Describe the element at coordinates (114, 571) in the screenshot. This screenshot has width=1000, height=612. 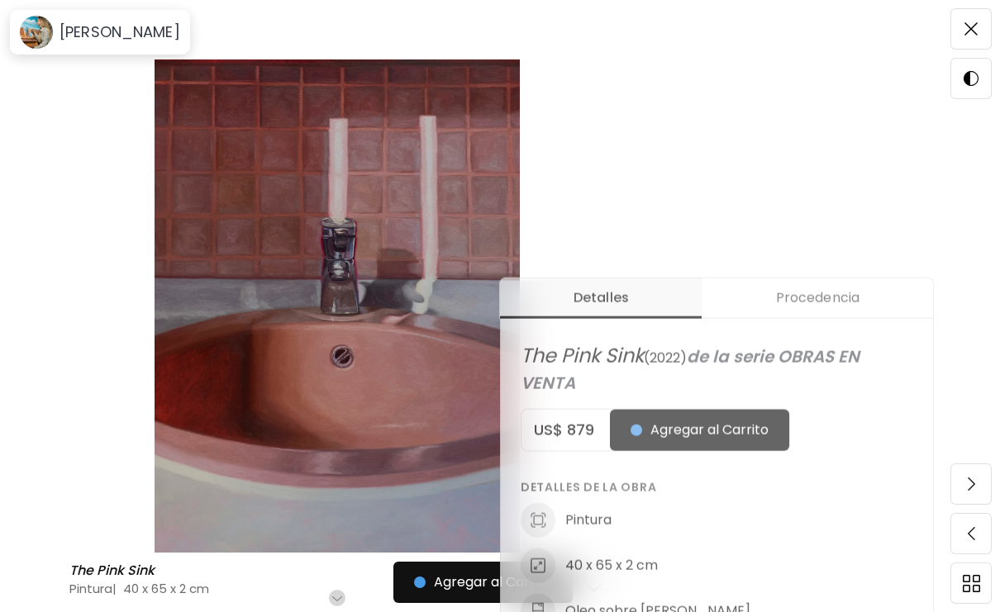
I see `h6: The Pink Sink` at that location.